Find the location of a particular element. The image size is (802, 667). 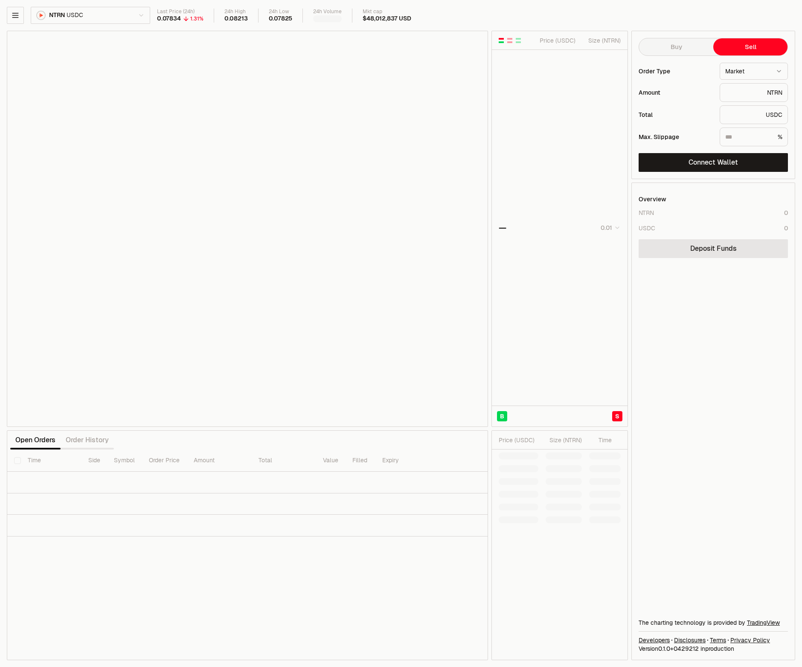

a: Terms is located at coordinates (718, 640).